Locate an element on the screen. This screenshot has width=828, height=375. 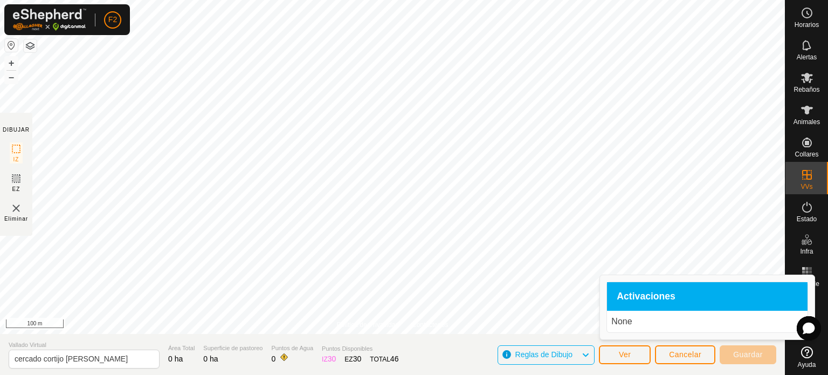
span: EZ is located at coordinates (16, 189).